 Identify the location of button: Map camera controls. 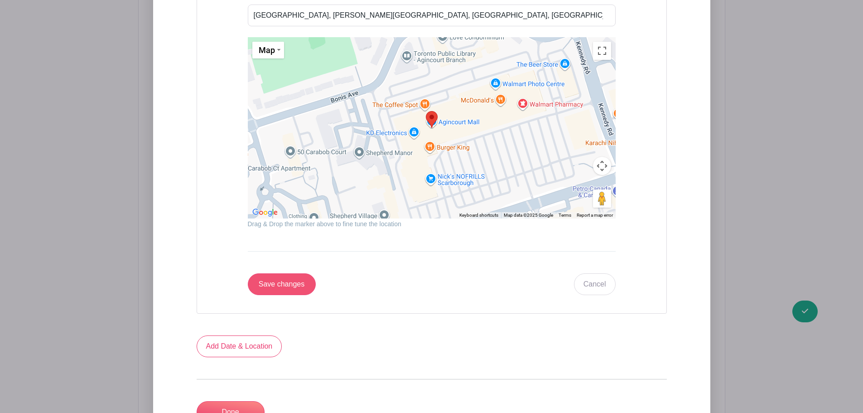
(602, 166).